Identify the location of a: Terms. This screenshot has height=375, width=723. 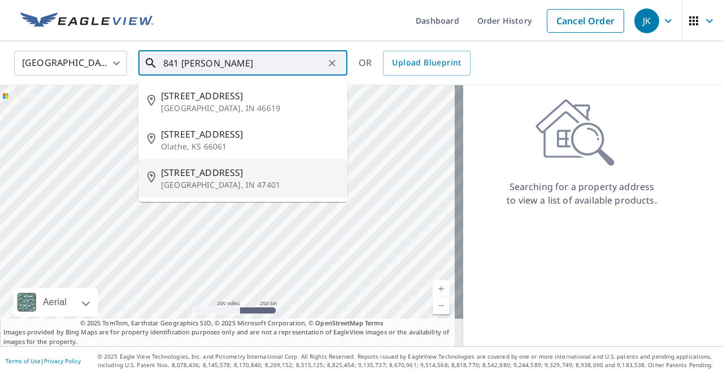
(374, 323).